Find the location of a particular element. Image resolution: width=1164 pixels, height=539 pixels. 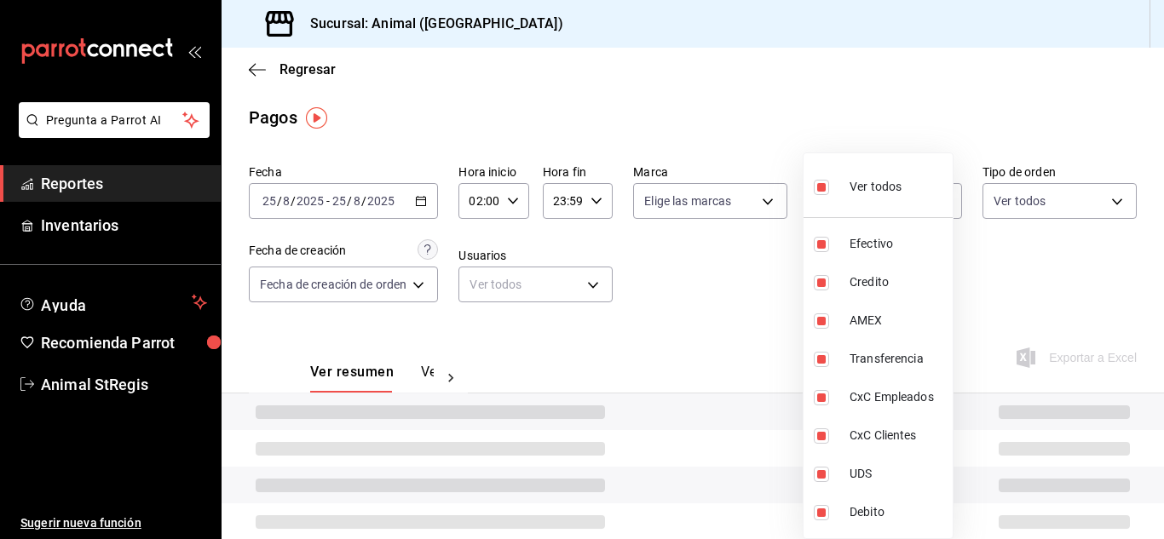

span: CxC Empleados is located at coordinates (897, 397).